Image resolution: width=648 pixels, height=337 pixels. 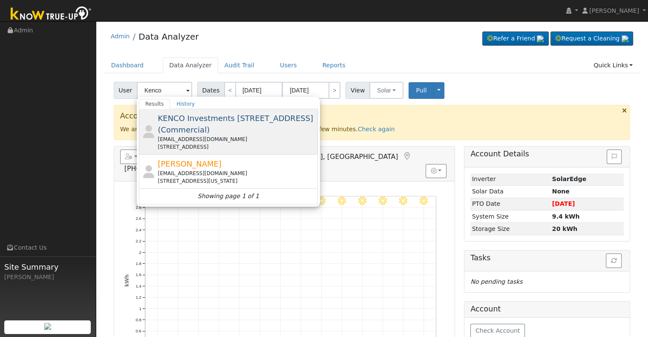 What do you see at coordinates (613, 65) in the screenshot?
I see `a: Quick Links` at bounding box center [613, 65].